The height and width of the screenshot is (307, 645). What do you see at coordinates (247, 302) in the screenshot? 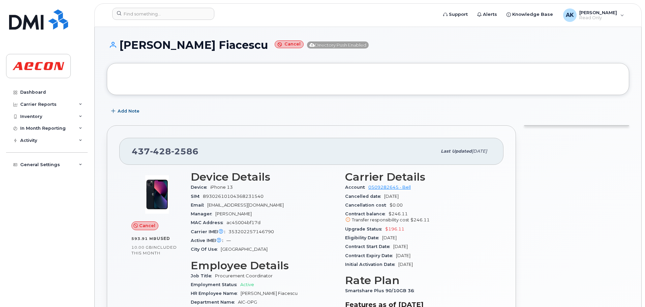
I see `span: AIC-OPG` at bounding box center [247, 302].